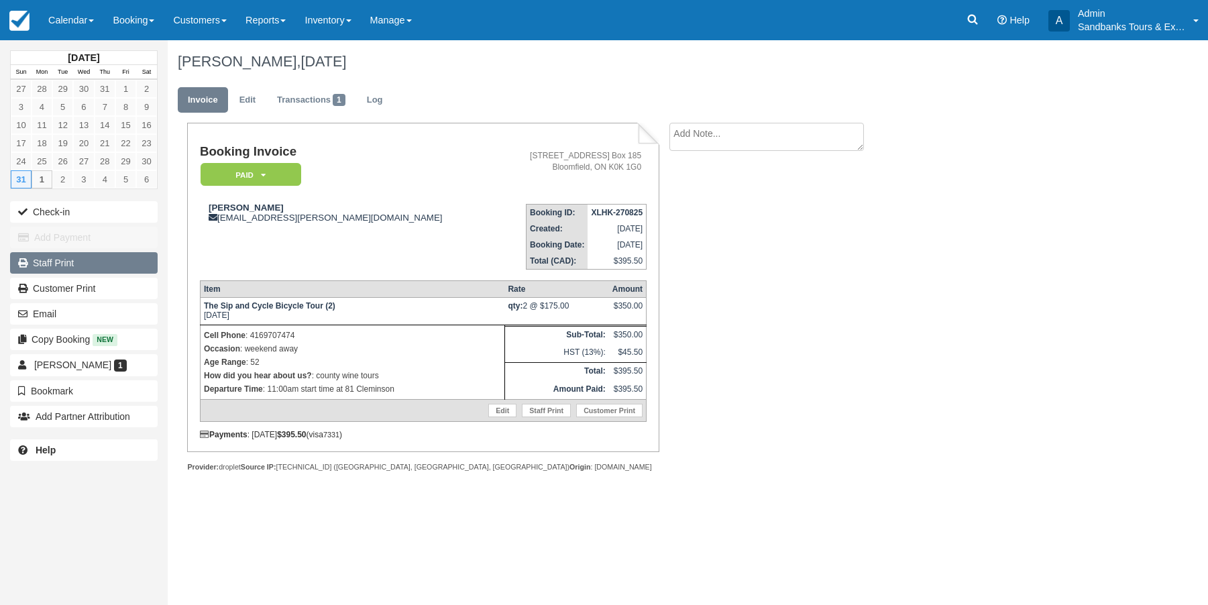 Image resolution: width=1208 pixels, height=605 pixels. Describe the element at coordinates (19, 21) in the screenshot. I see `img: checkfront-main-nav-mini-logo.png` at that location.